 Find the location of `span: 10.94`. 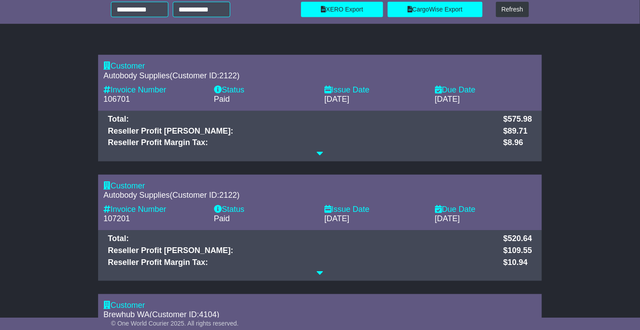

span: 10.94 is located at coordinates (518, 262).